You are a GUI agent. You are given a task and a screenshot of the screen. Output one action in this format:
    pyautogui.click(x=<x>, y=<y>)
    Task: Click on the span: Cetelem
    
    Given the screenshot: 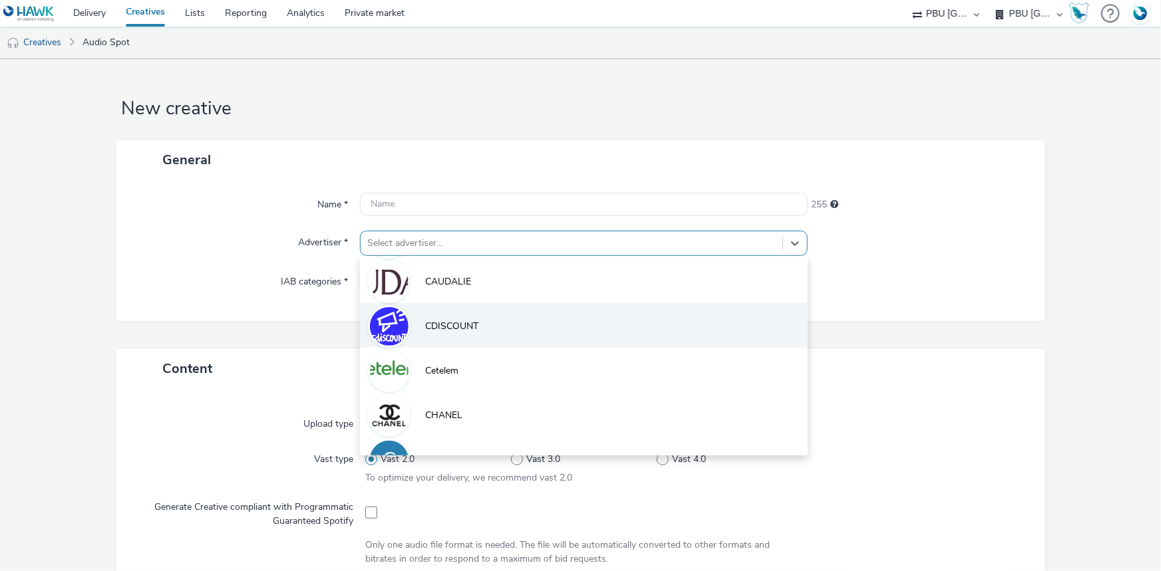 What is the action you would take?
    pyautogui.click(x=442, y=371)
    